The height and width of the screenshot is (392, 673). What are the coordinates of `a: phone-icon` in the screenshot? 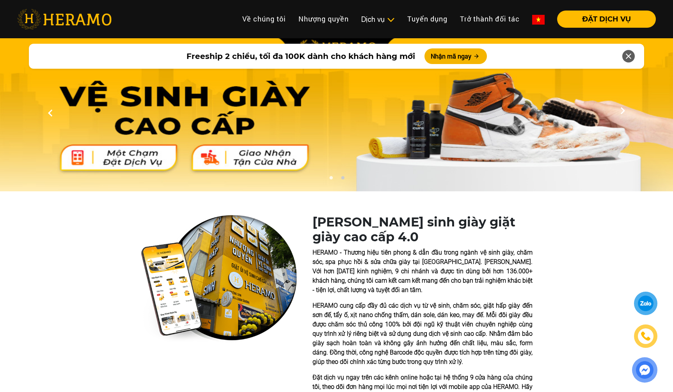 It's located at (645, 336).